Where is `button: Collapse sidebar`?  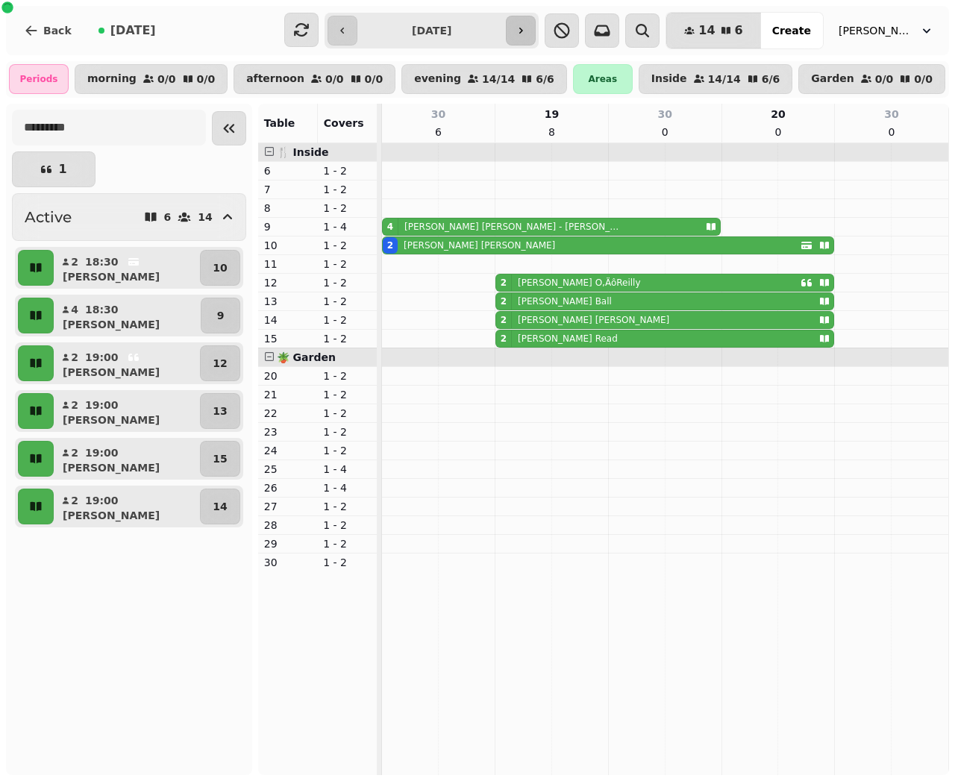 button: Collapse sidebar is located at coordinates (229, 128).